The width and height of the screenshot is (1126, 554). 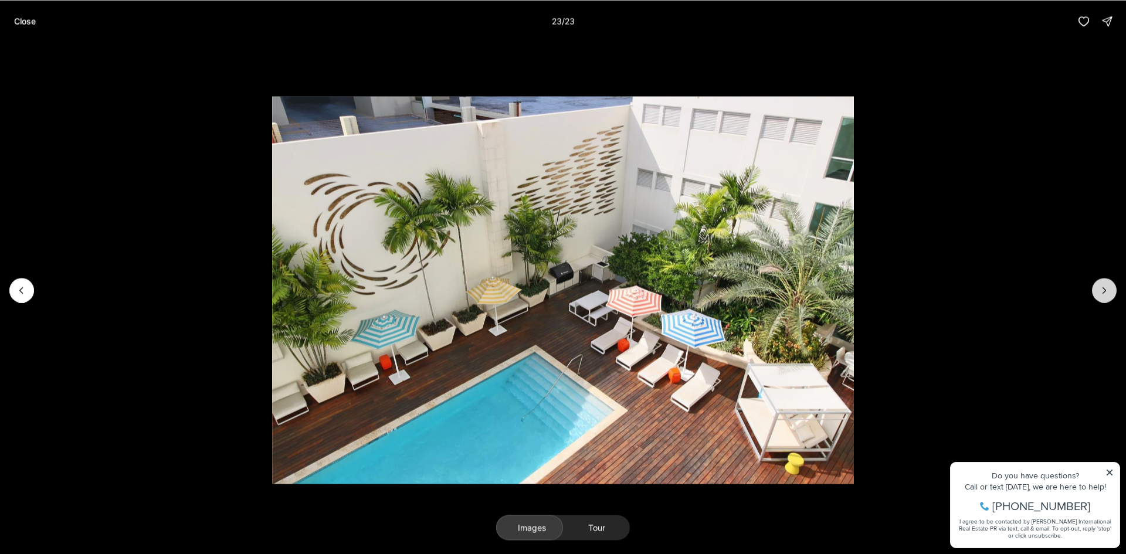 What do you see at coordinates (530, 528) in the screenshot?
I see `button: Images` at bounding box center [530, 528].